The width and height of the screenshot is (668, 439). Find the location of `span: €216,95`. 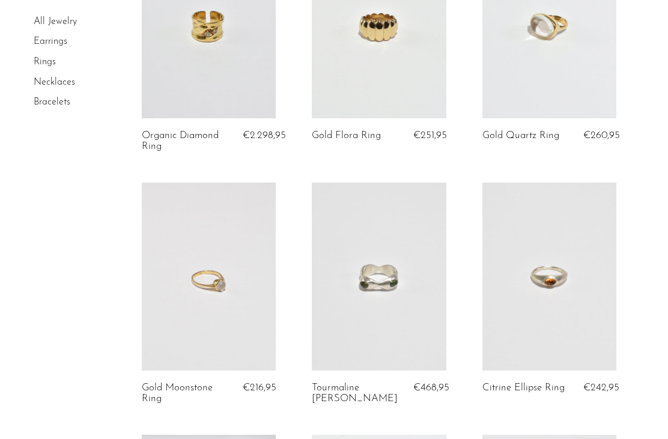

span: €216,95 is located at coordinates (259, 387).